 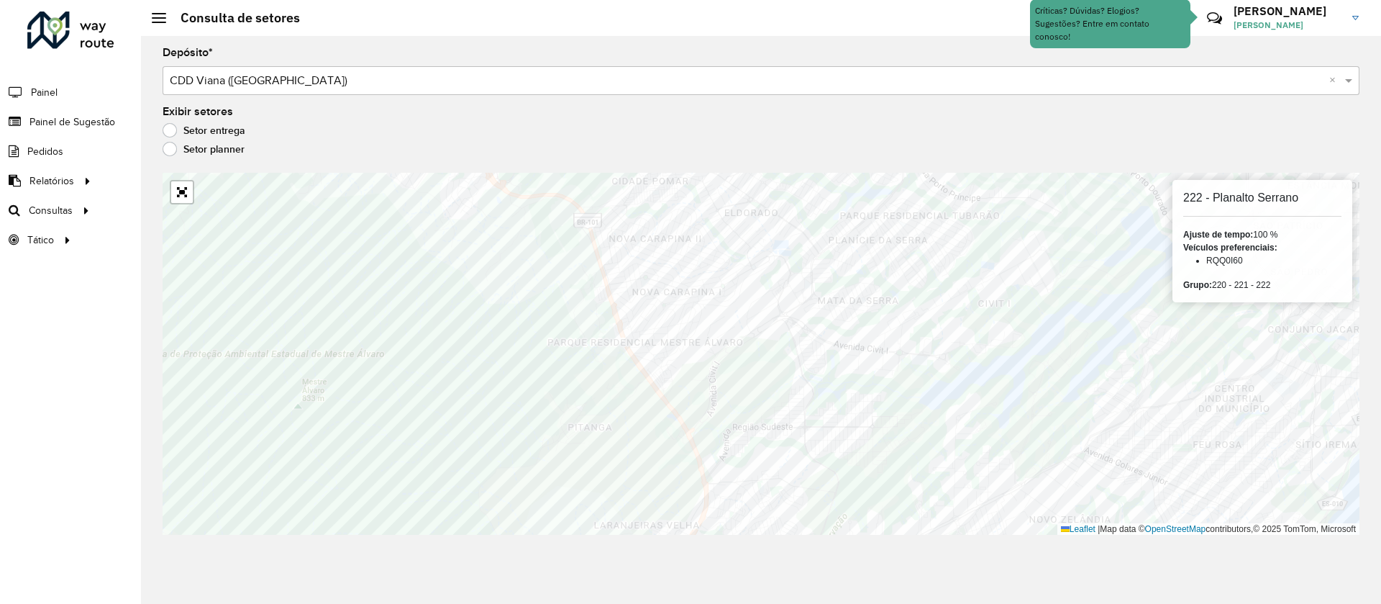 What do you see at coordinates (204, 149) in the screenshot?
I see `label: Setor planner` at bounding box center [204, 149].